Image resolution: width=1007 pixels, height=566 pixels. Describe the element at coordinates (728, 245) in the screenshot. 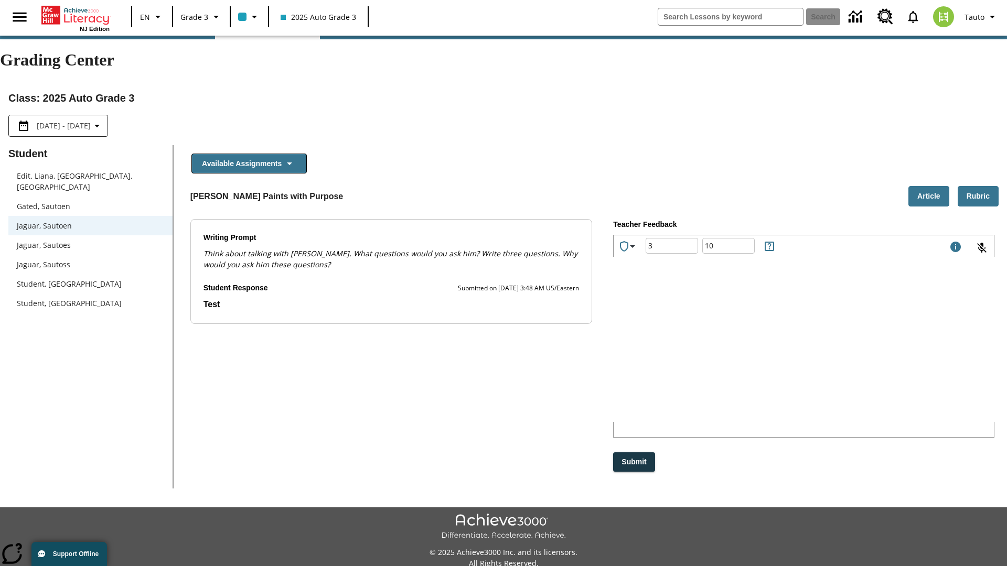

I see `input: Points: Must be equal to or less than 25.` at that location.